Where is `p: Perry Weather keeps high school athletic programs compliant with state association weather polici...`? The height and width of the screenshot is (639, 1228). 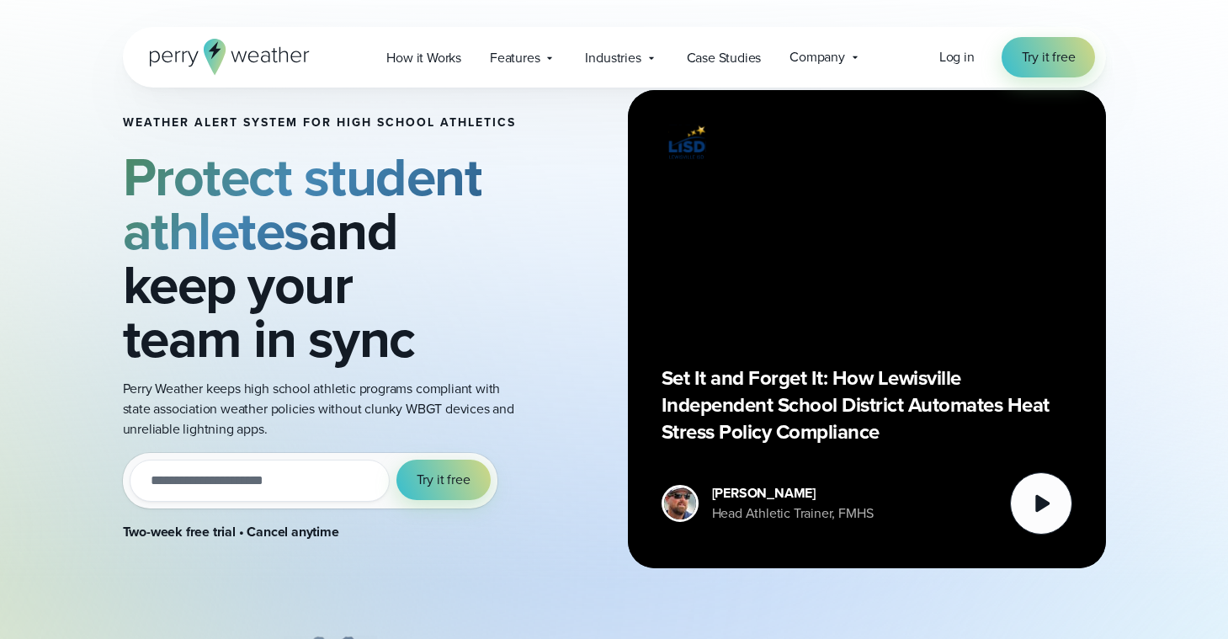 p: Perry Weather keeps high school athletic programs compliant with state association weather polici... is located at coordinates (320, 409).